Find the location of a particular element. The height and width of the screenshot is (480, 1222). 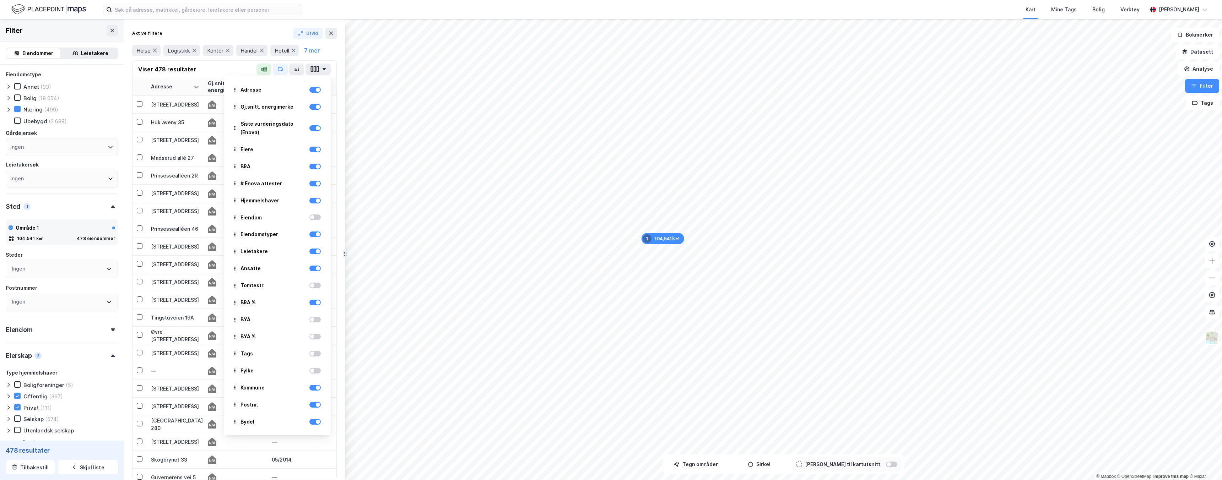

div: Kart is located at coordinates (1030, 10).